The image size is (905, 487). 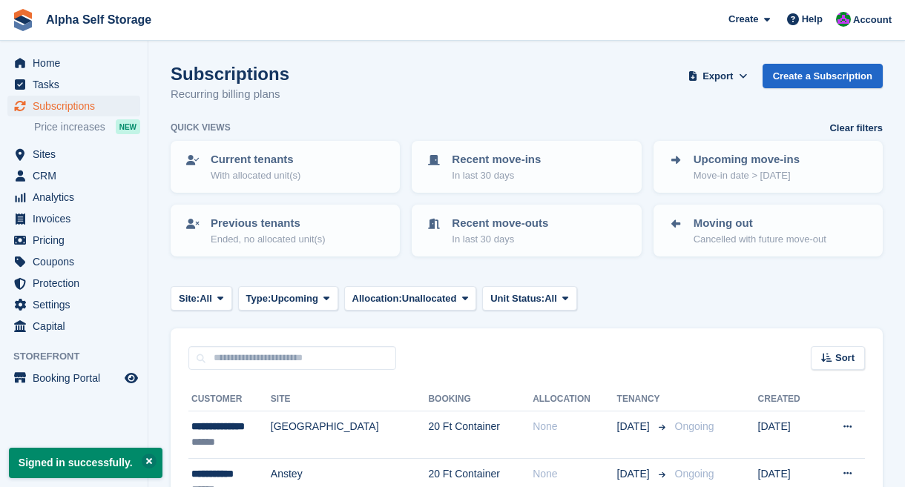 I want to click on button: Unit Status: All, so click(x=529, y=298).